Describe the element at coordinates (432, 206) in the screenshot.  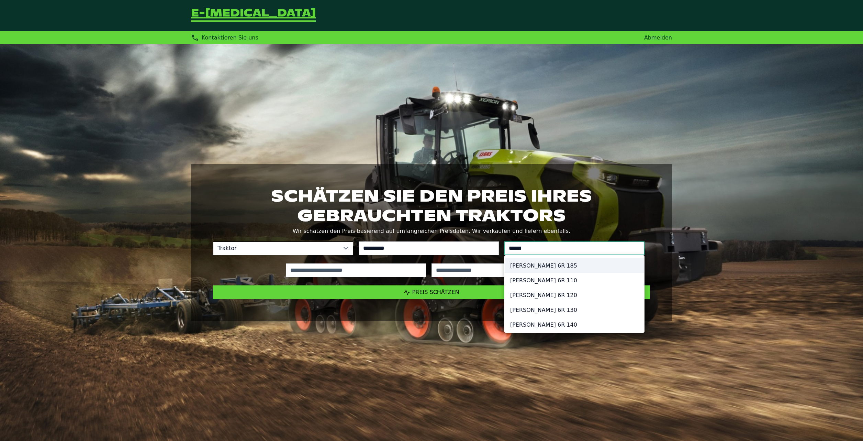
I see `h1: Schätzen Sie den Preis Ihres gebrauchten Traktors` at that location.